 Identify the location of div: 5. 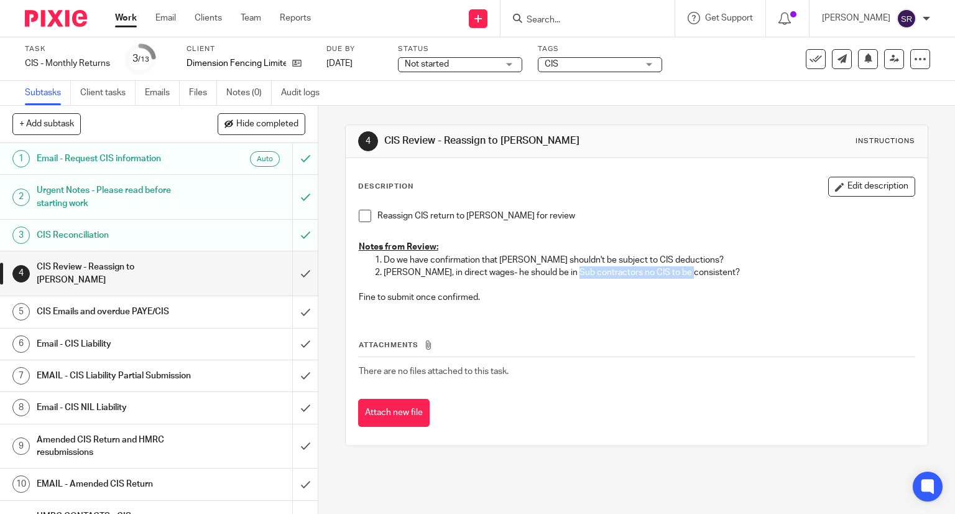
(21, 312).